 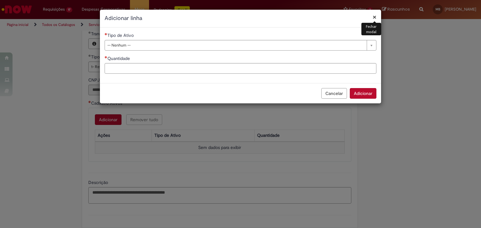 What do you see at coordinates (334, 94) in the screenshot?
I see `button: Cancelar` at bounding box center [334, 94].